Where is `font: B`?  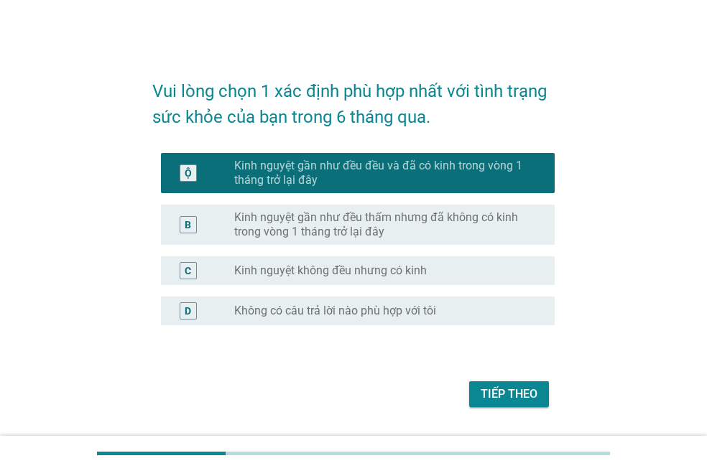
font: B is located at coordinates (188, 224).